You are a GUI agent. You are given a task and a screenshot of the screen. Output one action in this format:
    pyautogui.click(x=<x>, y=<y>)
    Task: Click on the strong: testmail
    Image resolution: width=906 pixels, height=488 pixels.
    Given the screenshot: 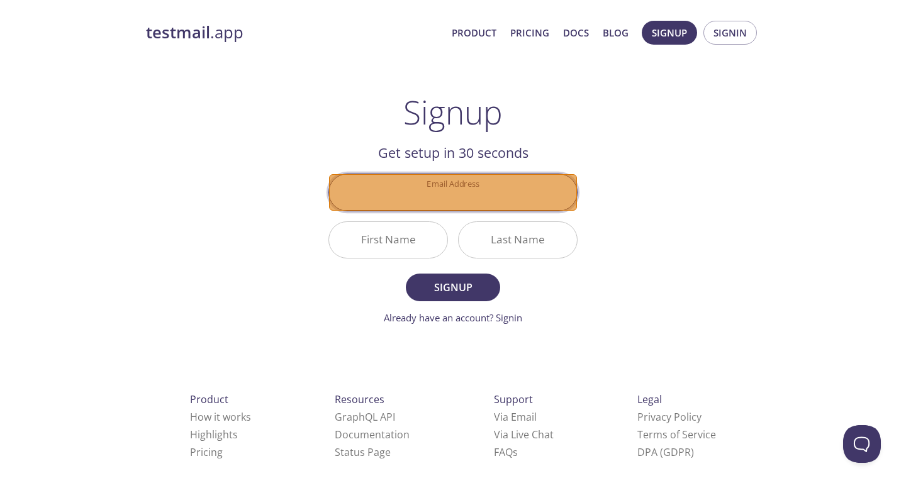 What is the action you would take?
    pyautogui.click(x=178, y=32)
    